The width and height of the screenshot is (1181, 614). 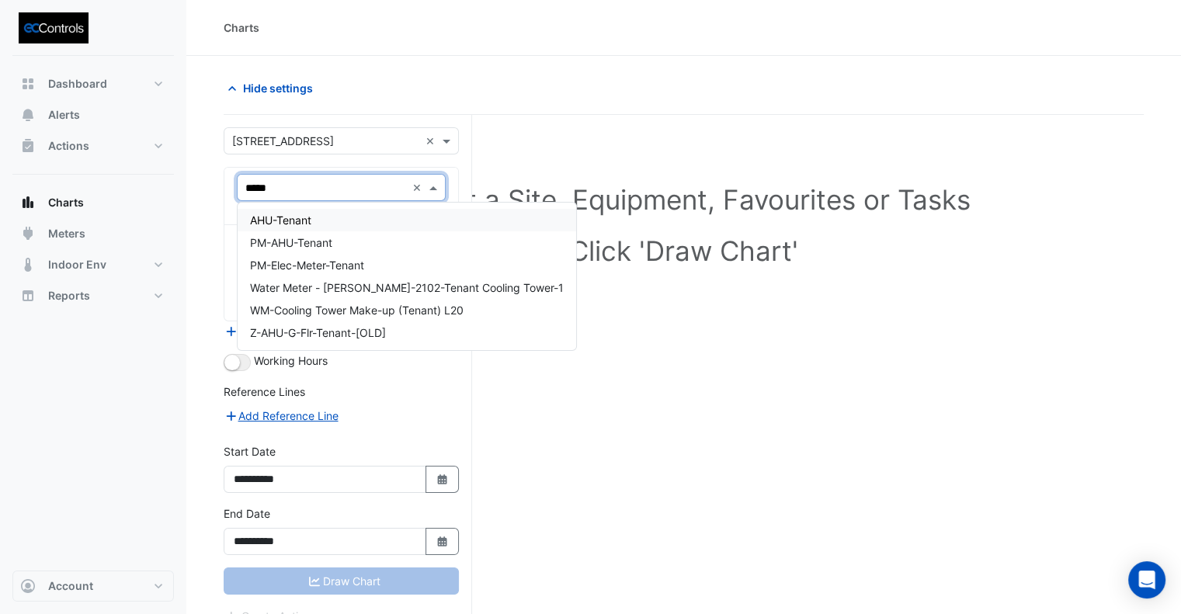 What do you see at coordinates (93, 296) in the screenshot?
I see `button: Reports` at bounding box center [93, 296].